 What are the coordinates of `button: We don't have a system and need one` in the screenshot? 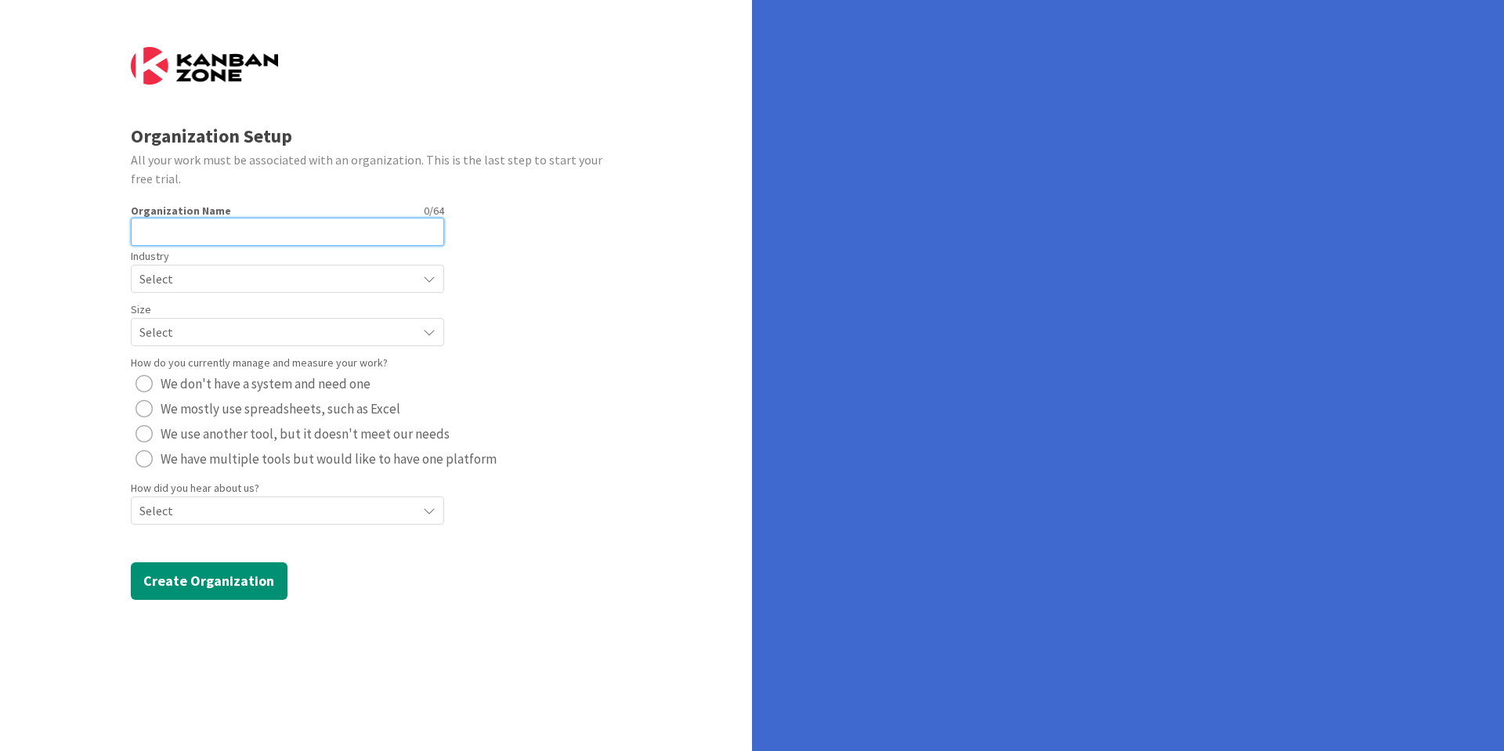 It's located at (253, 384).